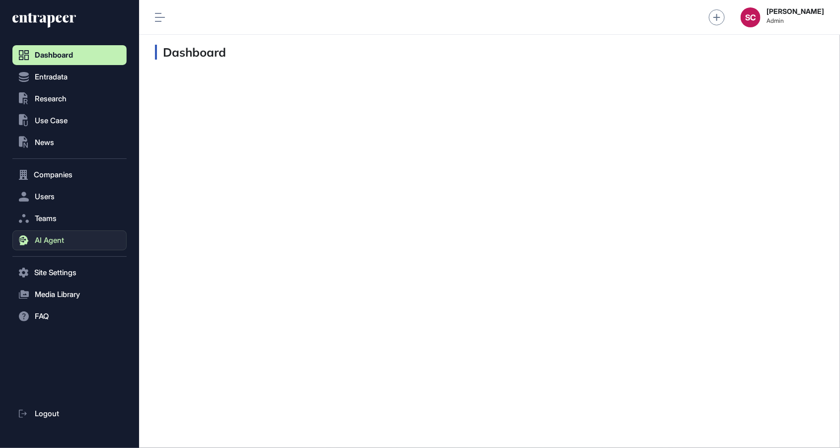 This screenshot has width=840, height=448. What do you see at coordinates (70, 414) in the screenshot?
I see `a: Logout` at bounding box center [70, 414].